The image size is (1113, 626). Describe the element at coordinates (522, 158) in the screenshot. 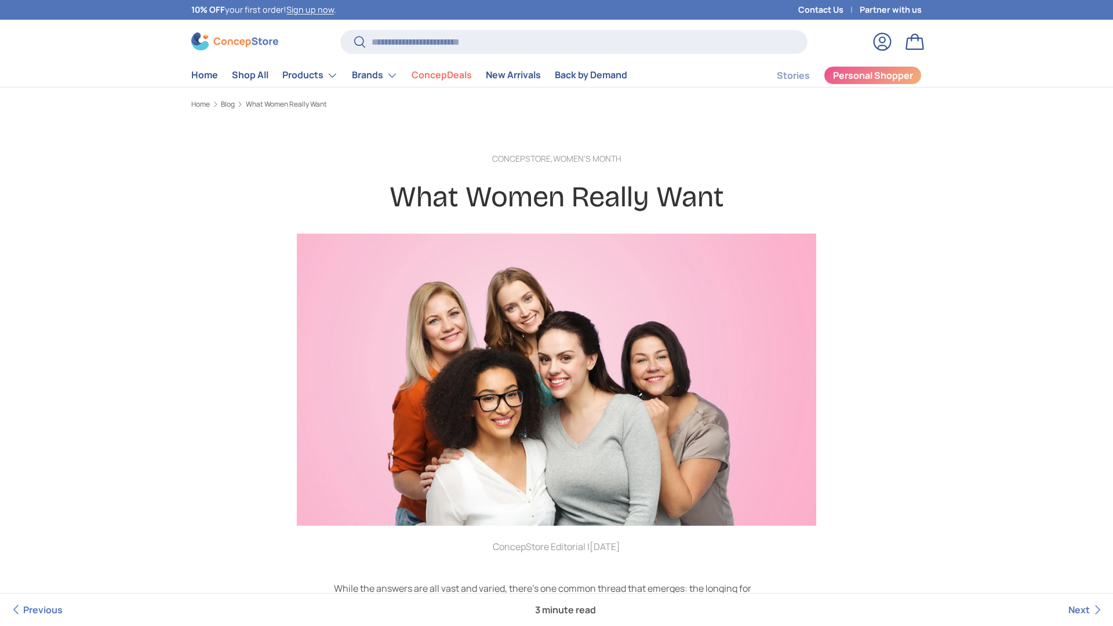

I see `a: ConcepStore,` at that location.